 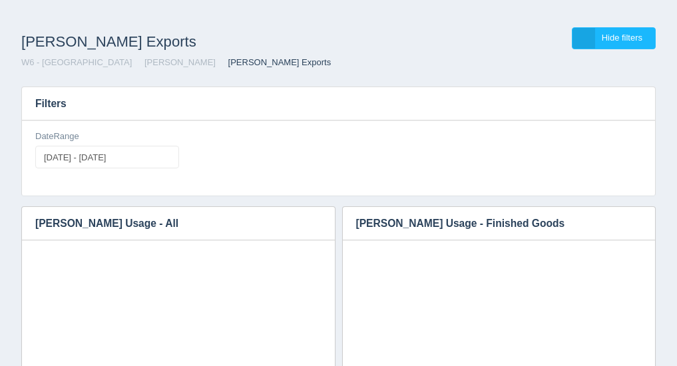 I want to click on h3: Filters, so click(x=338, y=104).